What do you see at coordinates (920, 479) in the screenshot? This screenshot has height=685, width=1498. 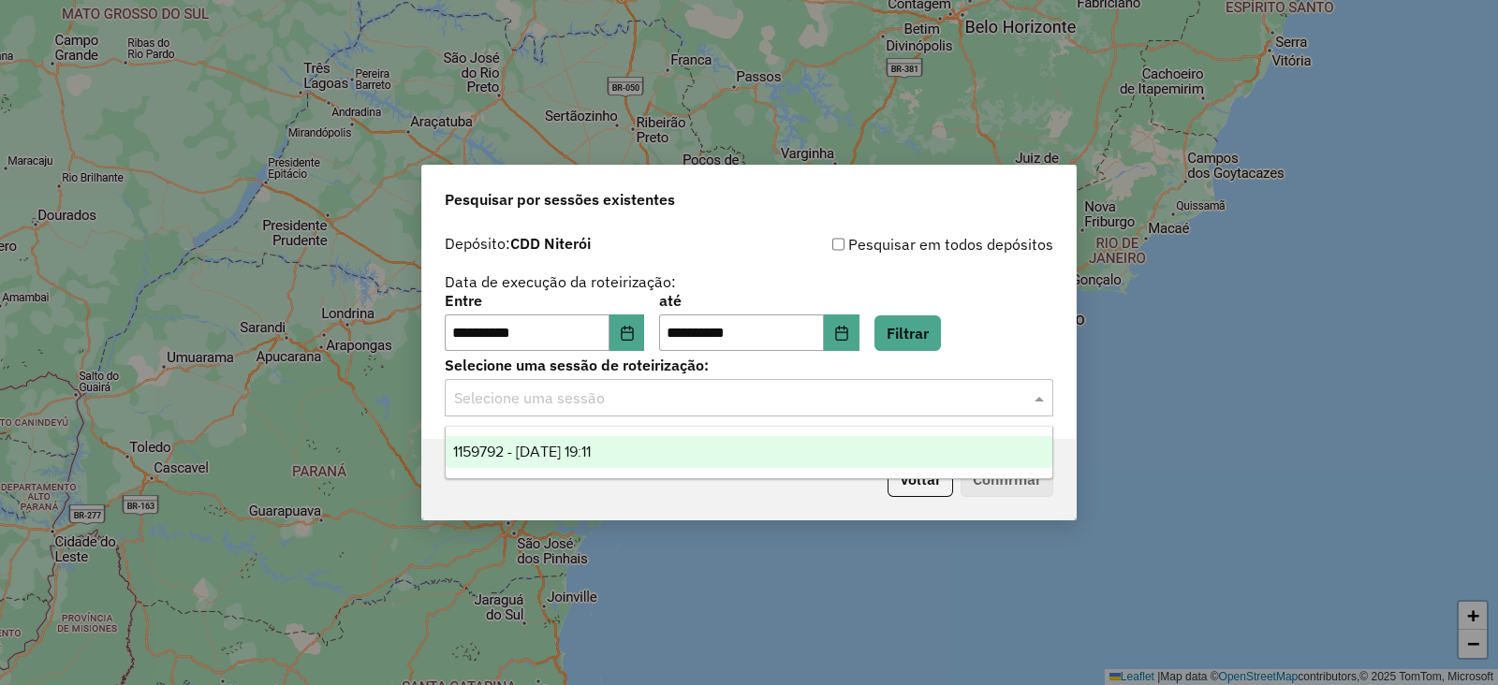 I see `button: Voltar` at bounding box center [920, 479].